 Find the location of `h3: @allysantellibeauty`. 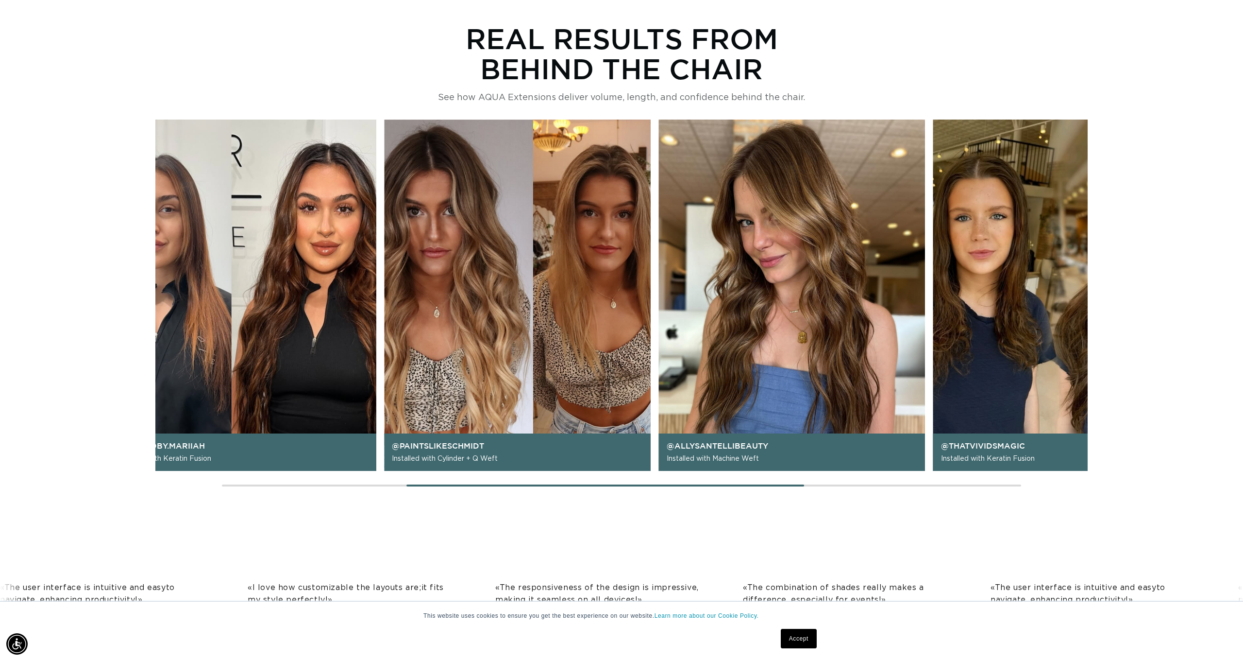

h3: @allysantellibeauty is located at coordinates (792, 445).